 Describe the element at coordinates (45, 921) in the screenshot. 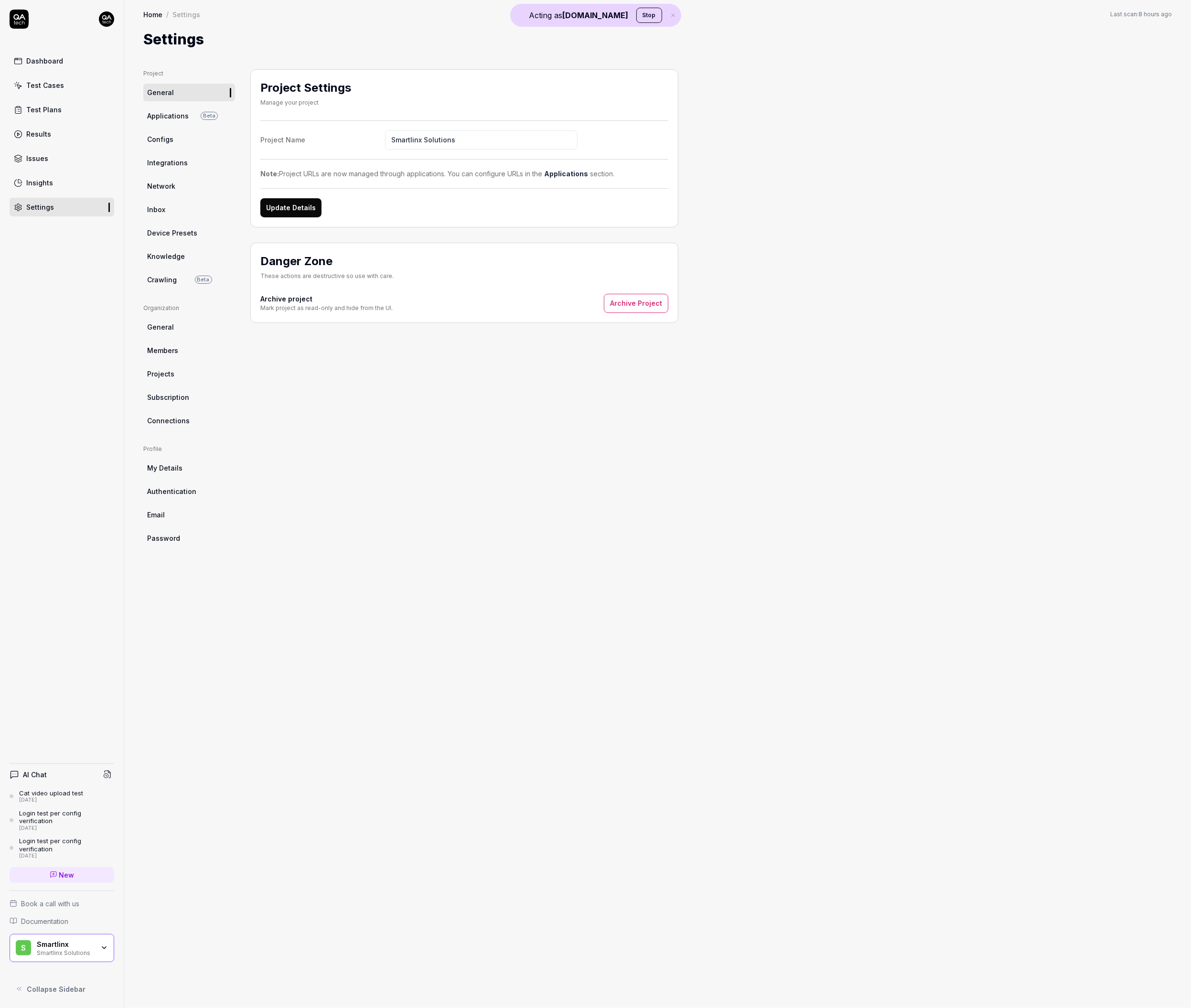

I see `span: Documentation` at that location.